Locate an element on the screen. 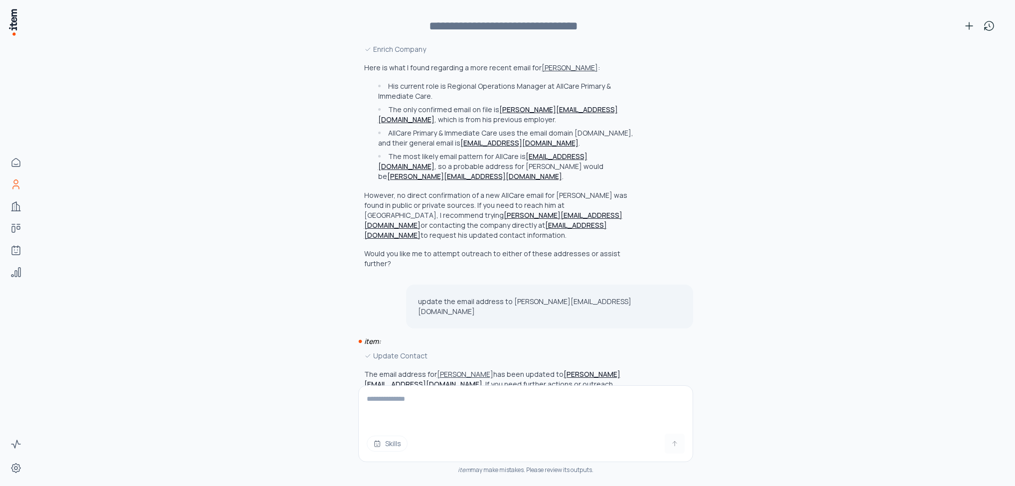 The height and width of the screenshot is (486, 1015). span: Skills is located at coordinates (393, 443).